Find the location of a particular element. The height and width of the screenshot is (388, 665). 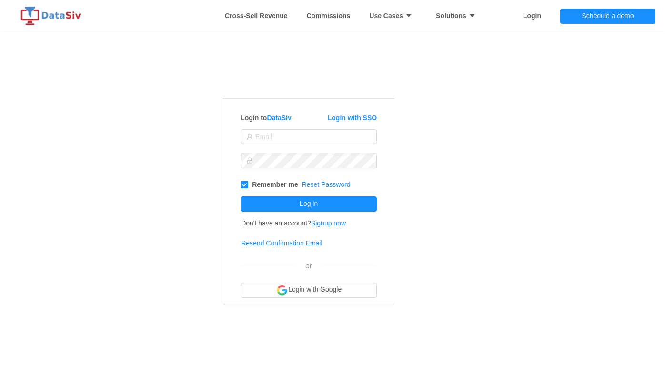

img: logo is located at coordinates (52, 16).